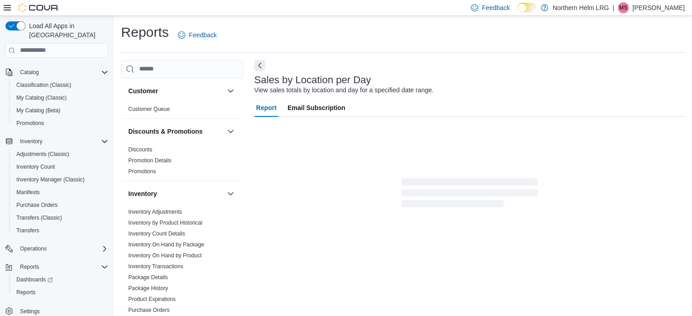 This screenshot has width=692, height=316. What do you see at coordinates (57, 249) in the screenshot?
I see `button: Operations` at bounding box center [57, 249].